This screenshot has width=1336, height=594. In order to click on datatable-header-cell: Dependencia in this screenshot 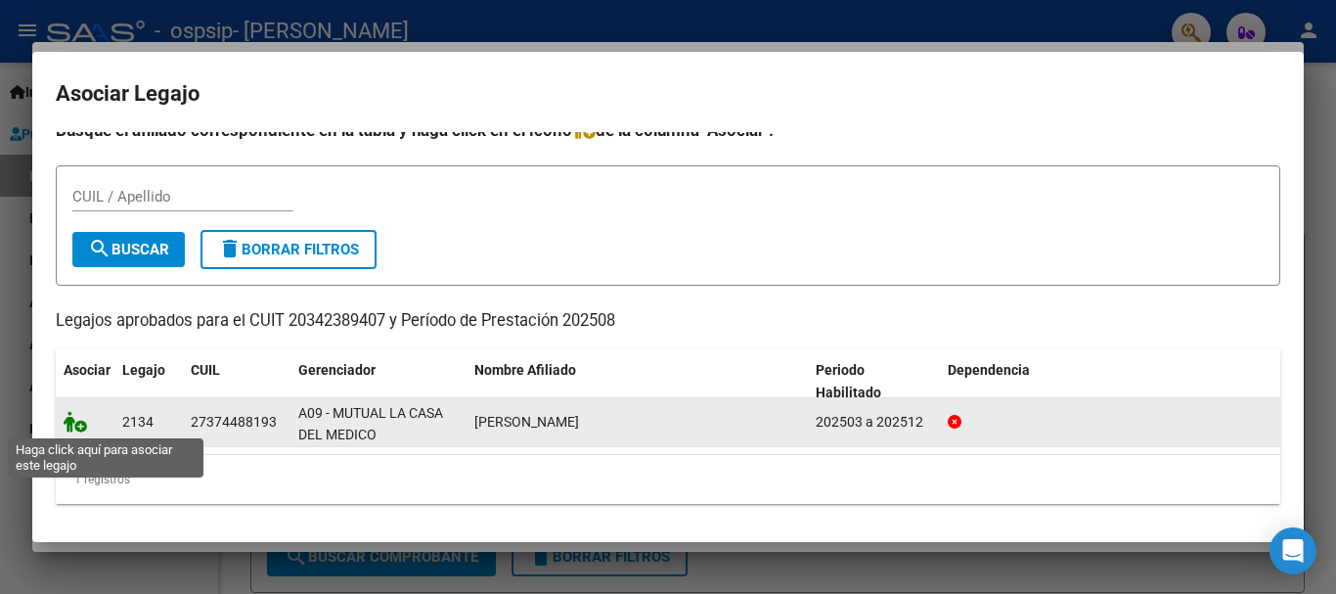, I will do `click(1110, 382)`.